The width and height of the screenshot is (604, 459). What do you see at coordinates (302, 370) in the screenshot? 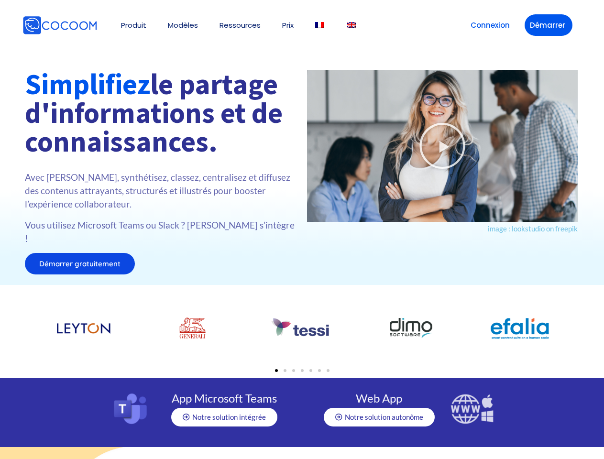
I see `span: Go to slide 4` at bounding box center [302, 370].